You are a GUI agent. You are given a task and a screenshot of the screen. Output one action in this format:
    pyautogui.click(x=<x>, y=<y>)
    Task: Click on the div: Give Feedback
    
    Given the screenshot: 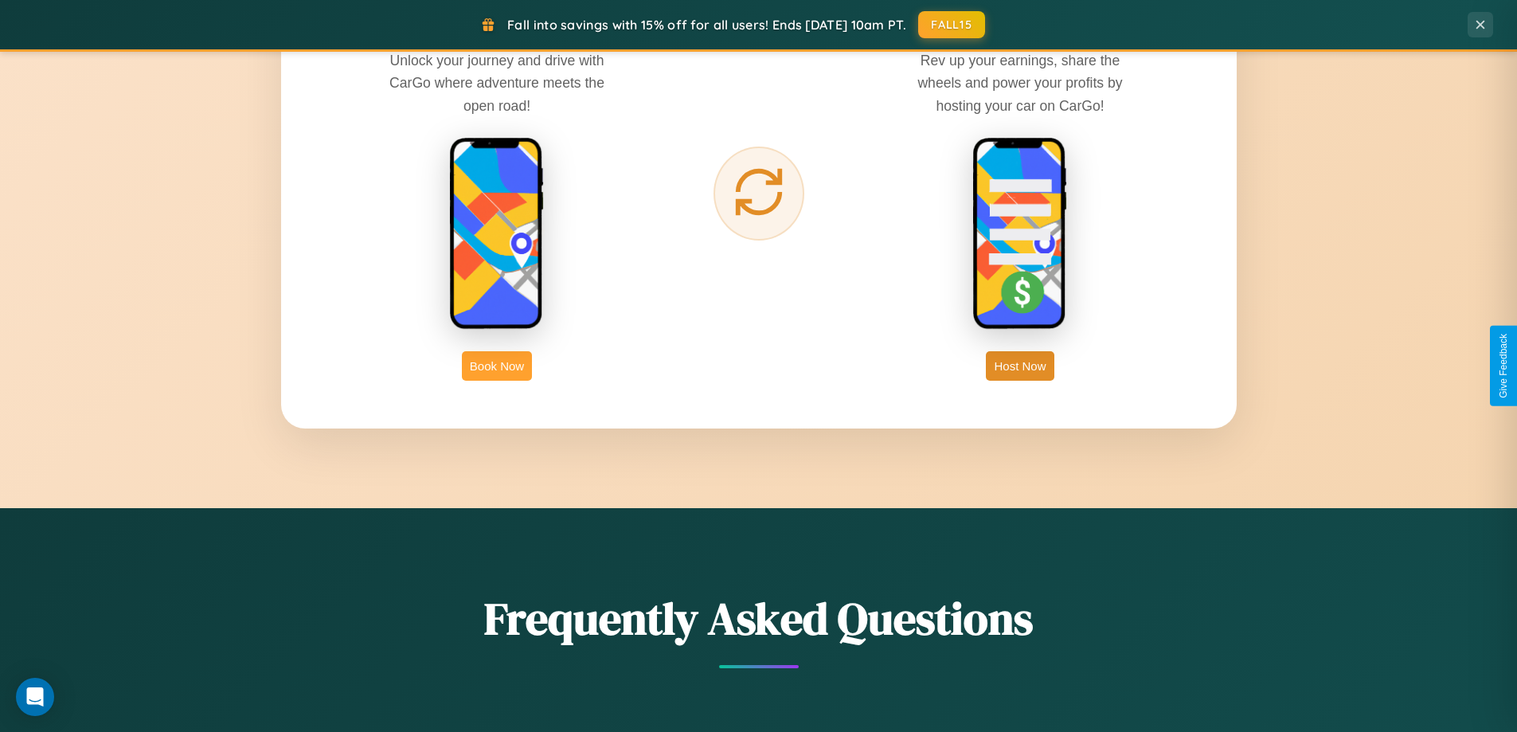 What is the action you would take?
    pyautogui.click(x=1504, y=366)
    